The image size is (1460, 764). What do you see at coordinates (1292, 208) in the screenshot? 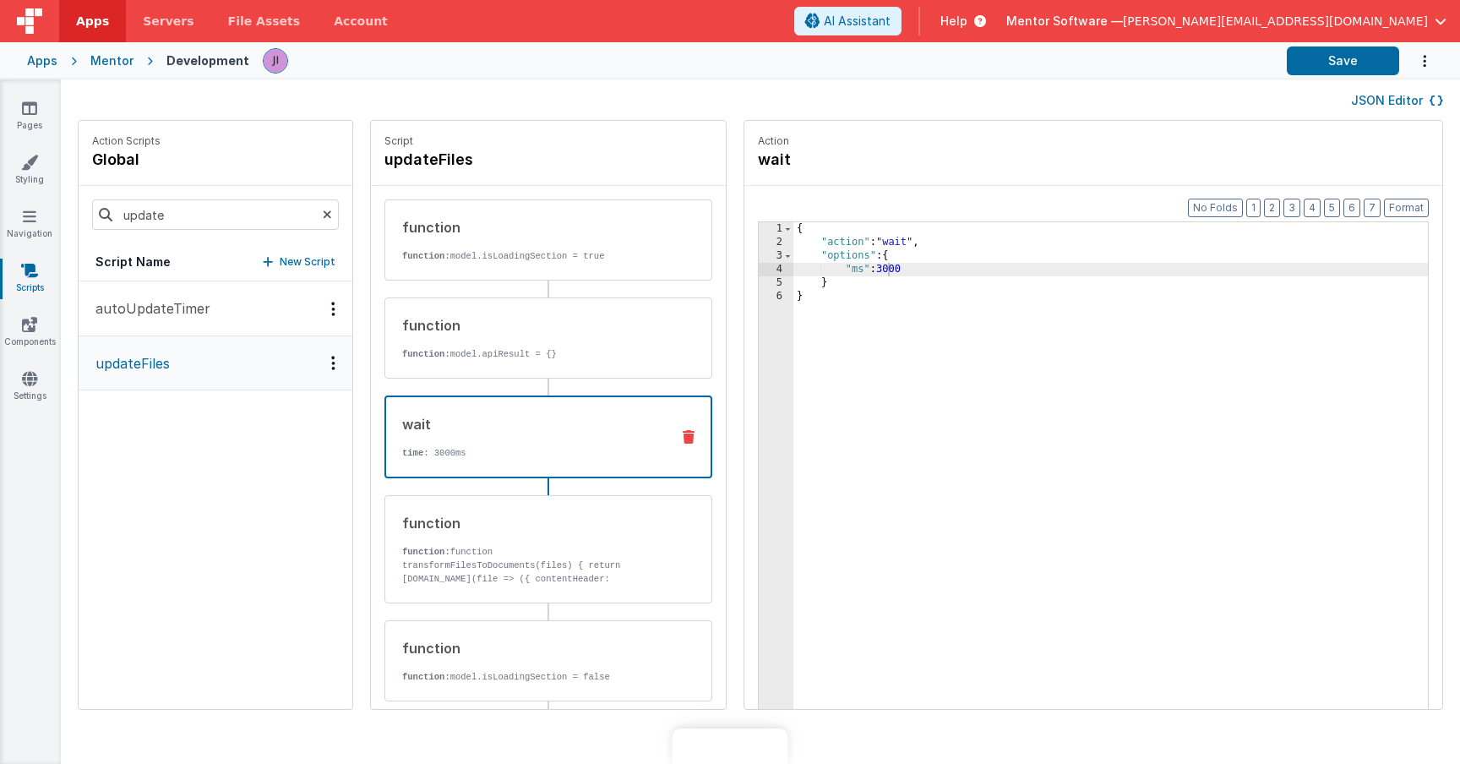
I see `button: 3` at bounding box center [1292, 208].